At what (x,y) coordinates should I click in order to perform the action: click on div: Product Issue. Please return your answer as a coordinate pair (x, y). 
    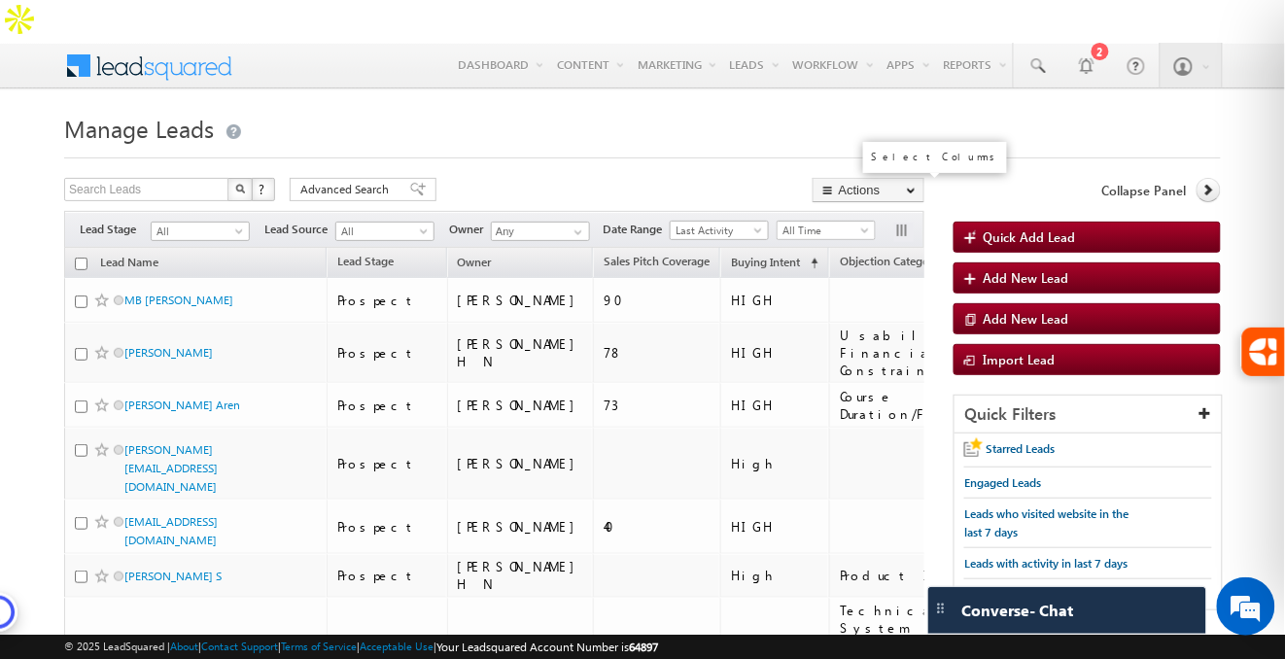
    Looking at the image, I should click on (951, 575).